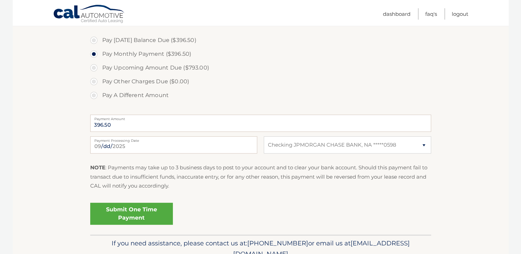 Image resolution: width=521 pixels, height=254 pixels. What do you see at coordinates (89, 14) in the screenshot?
I see `a: Cal Automotive` at bounding box center [89, 14].